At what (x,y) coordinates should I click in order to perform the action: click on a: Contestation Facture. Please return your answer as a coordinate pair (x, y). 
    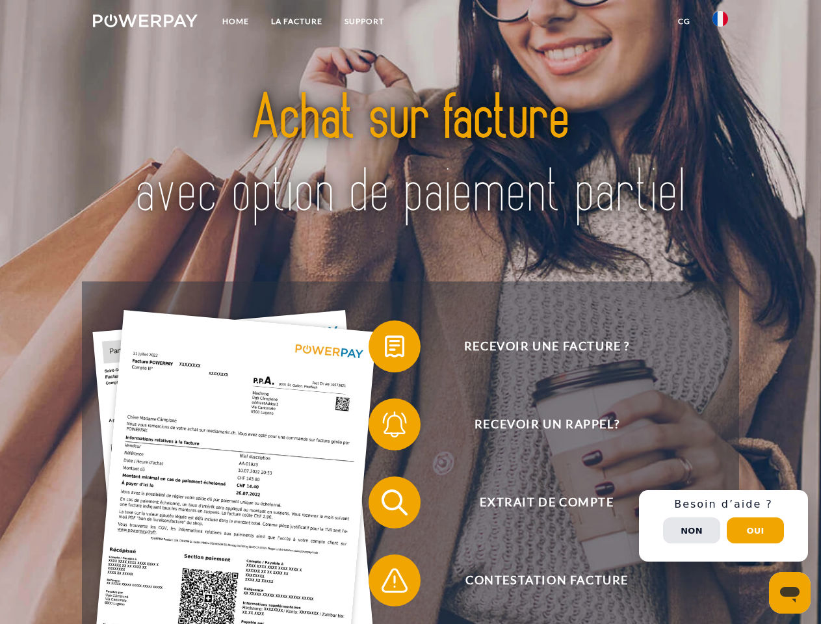
    Looking at the image, I should click on (538, 581).